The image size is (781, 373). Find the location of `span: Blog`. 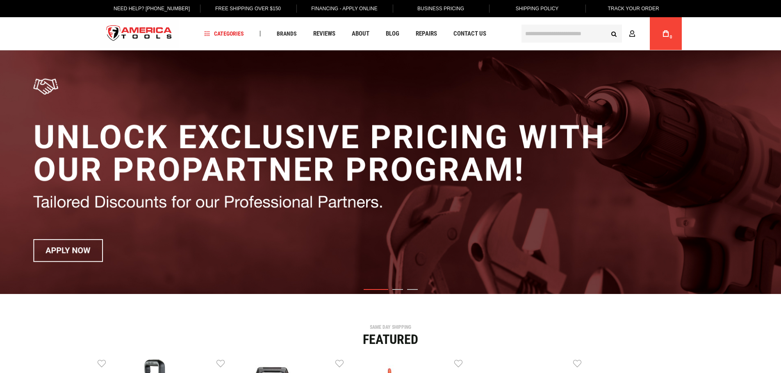

span: Blog is located at coordinates (392, 34).